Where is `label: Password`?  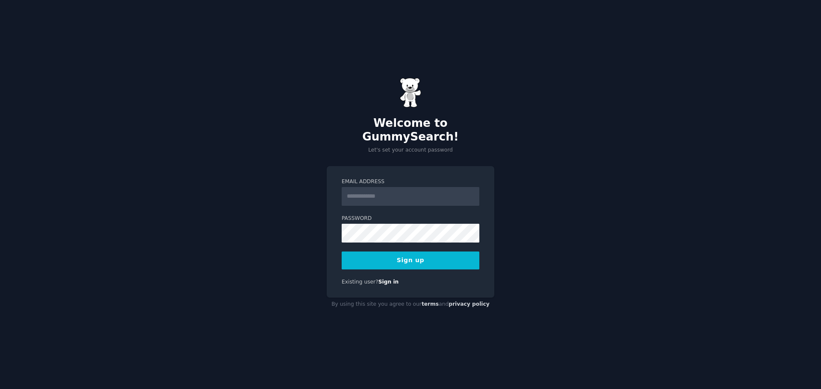 label: Password is located at coordinates (410, 219).